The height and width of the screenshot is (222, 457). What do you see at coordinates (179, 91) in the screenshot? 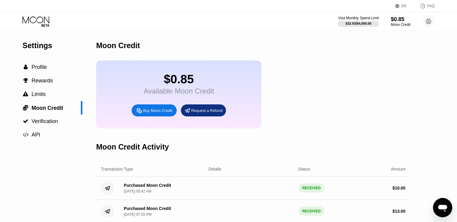
I see `div: Available Moon Credit` at bounding box center [179, 91].